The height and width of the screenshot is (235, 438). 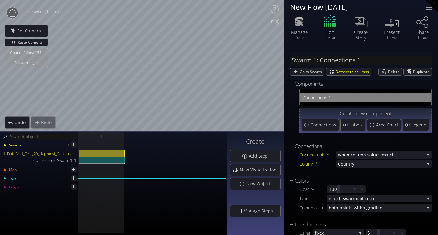 What do you see at coordinates (43, 137) in the screenshot?
I see `input: Search objects` at bounding box center [43, 137].